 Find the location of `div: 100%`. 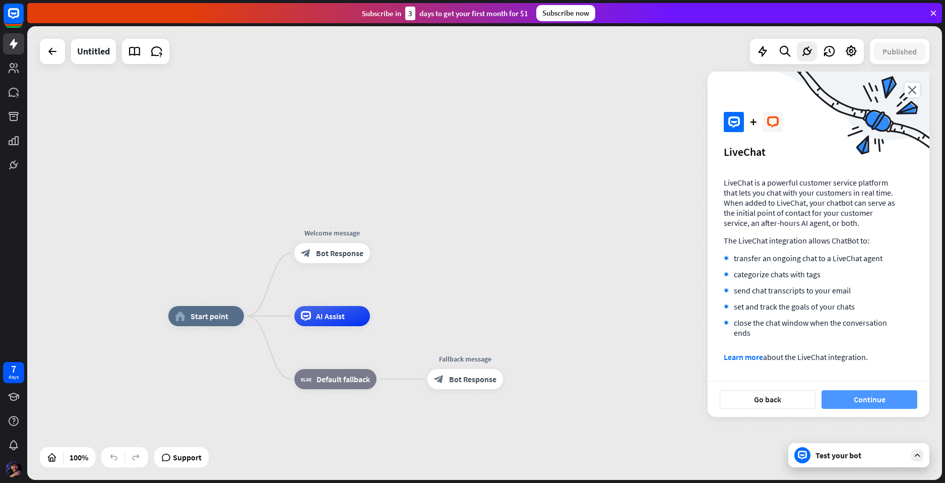

div: 100% is located at coordinates (79, 457).